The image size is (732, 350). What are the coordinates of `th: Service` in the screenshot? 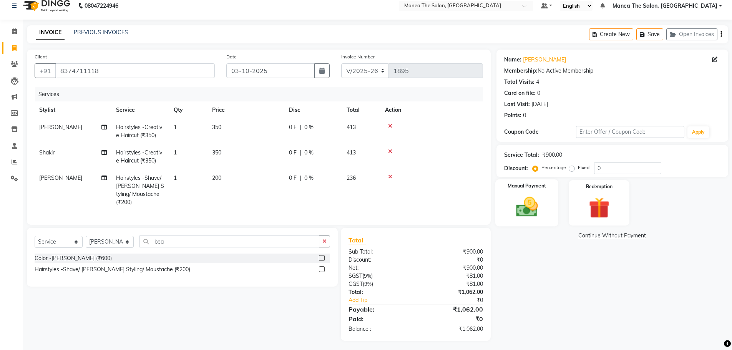 It's located at (140, 110).